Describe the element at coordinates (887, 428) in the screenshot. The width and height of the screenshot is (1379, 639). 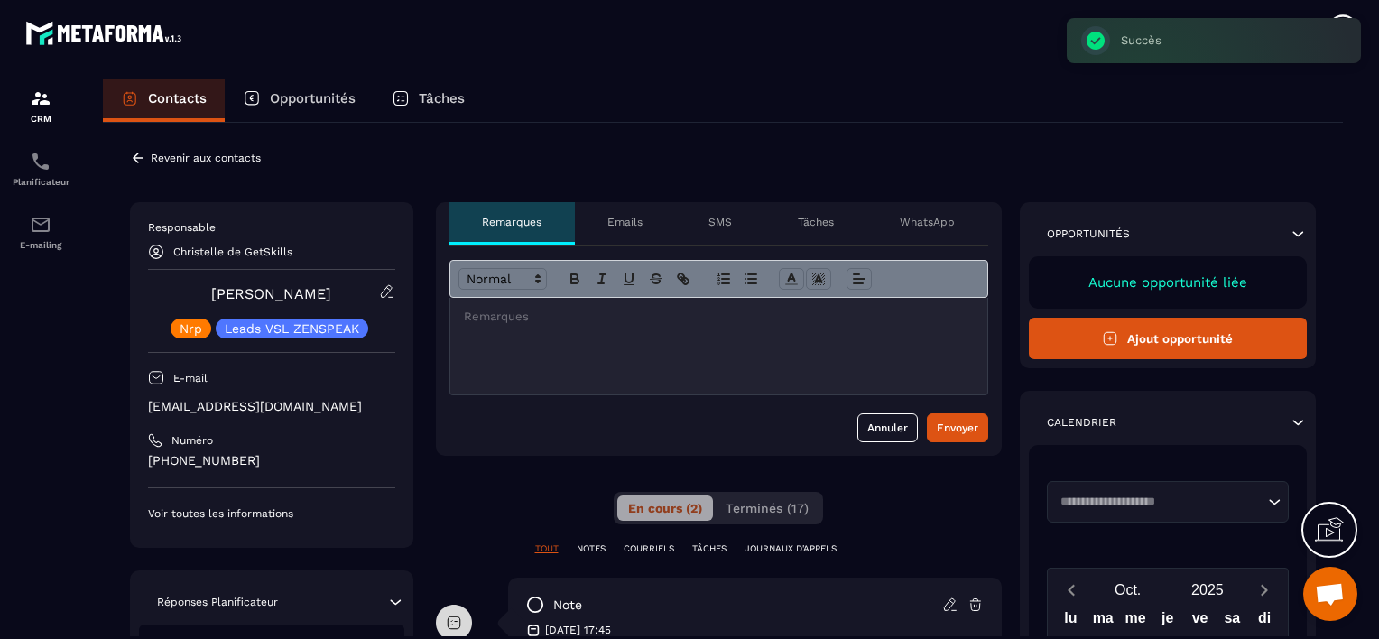
I see `button: Annuler` at that location.